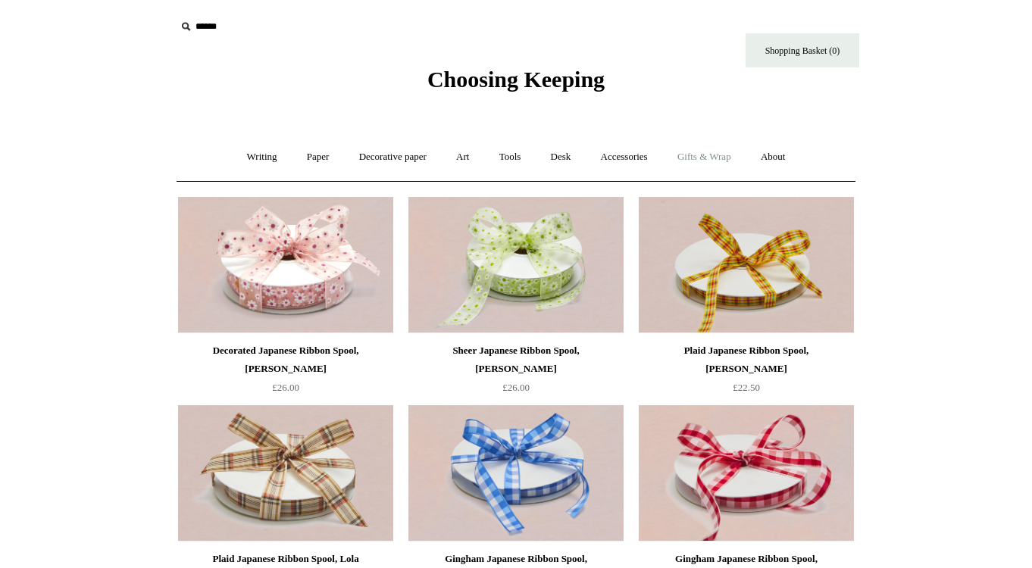 This screenshot has width=1032, height=568. What do you see at coordinates (746, 265) in the screenshot?
I see `img: Plaid Japanese Ribbon Spool, Jean` at bounding box center [746, 265].